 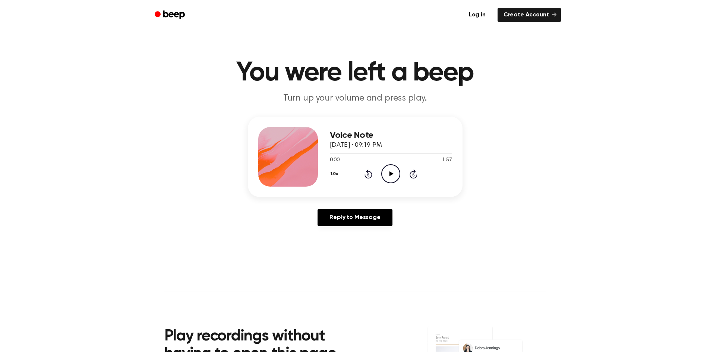 What do you see at coordinates (477, 15) in the screenshot?
I see `a: Log in` at bounding box center [477, 15].